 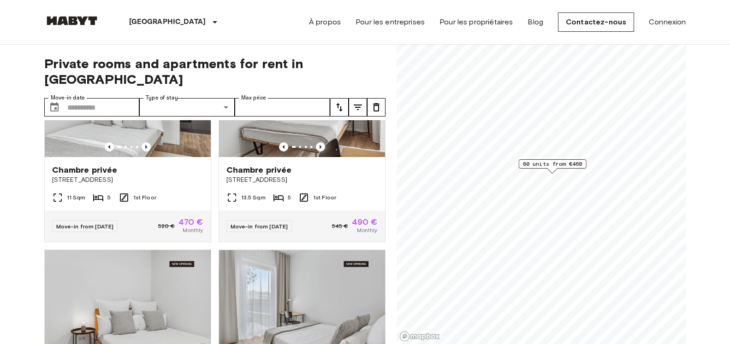 What do you see at coordinates (254, 98) in the screenshot?
I see `label: Max price` at bounding box center [254, 98].